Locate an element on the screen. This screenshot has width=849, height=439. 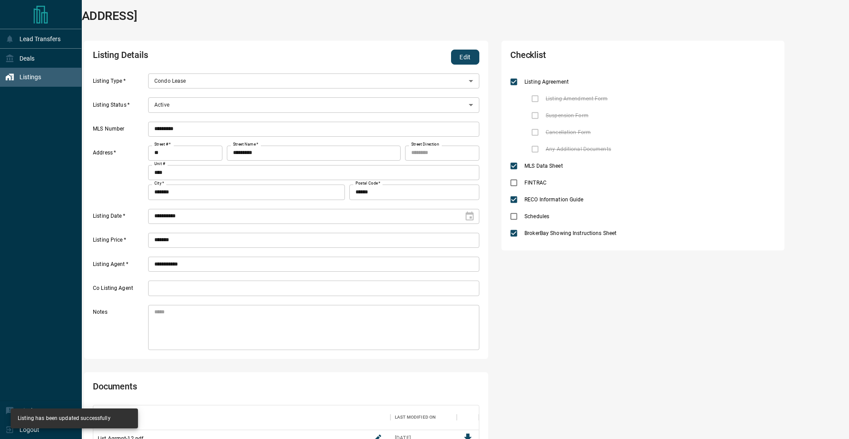
label: Listing Price is located at coordinates (119, 242).